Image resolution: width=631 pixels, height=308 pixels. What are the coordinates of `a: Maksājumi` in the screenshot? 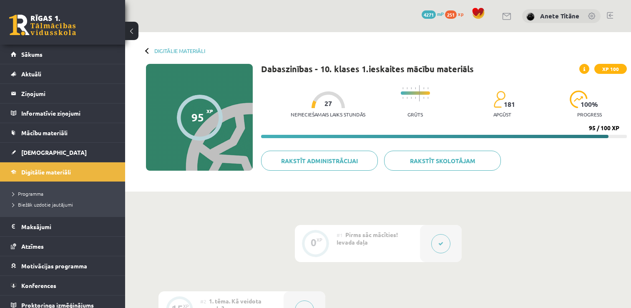 It's located at (63, 226).